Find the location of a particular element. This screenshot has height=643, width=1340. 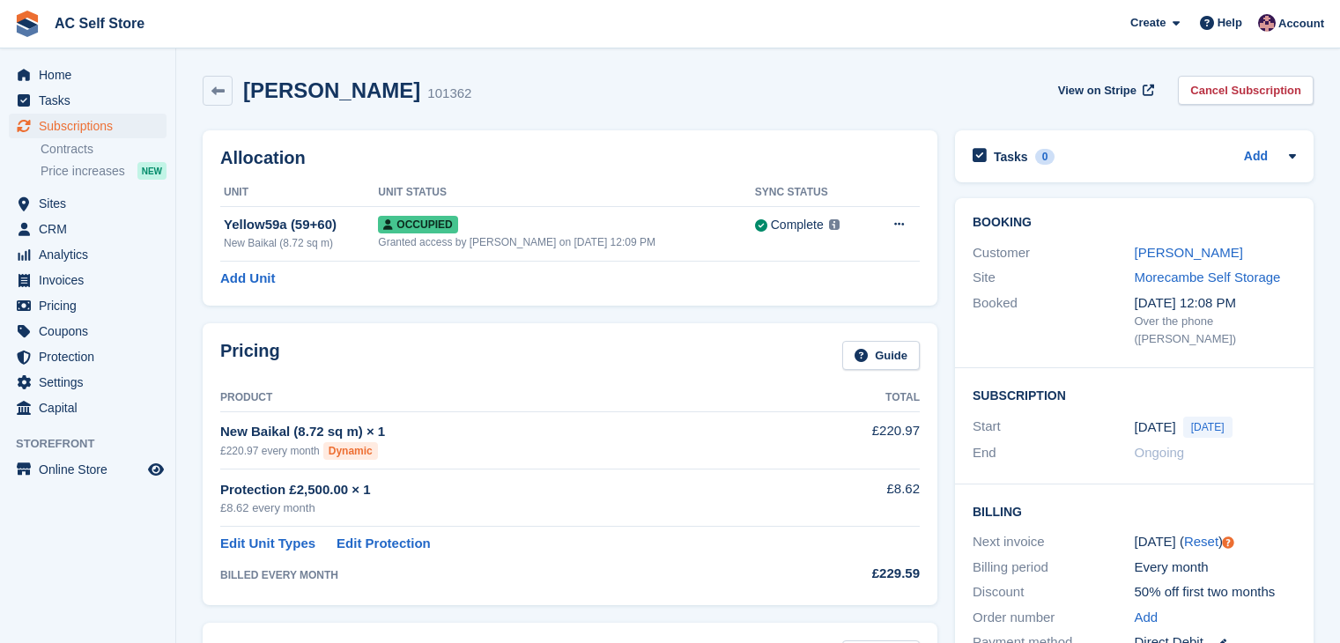

h2: Pricing is located at coordinates (250, 355).